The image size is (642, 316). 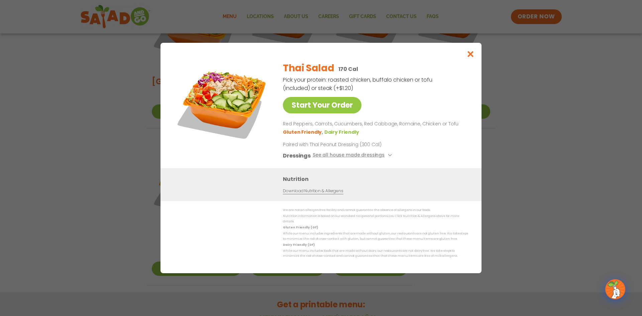 I want to click on li: Dairy Friendly, so click(x=342, y=132).